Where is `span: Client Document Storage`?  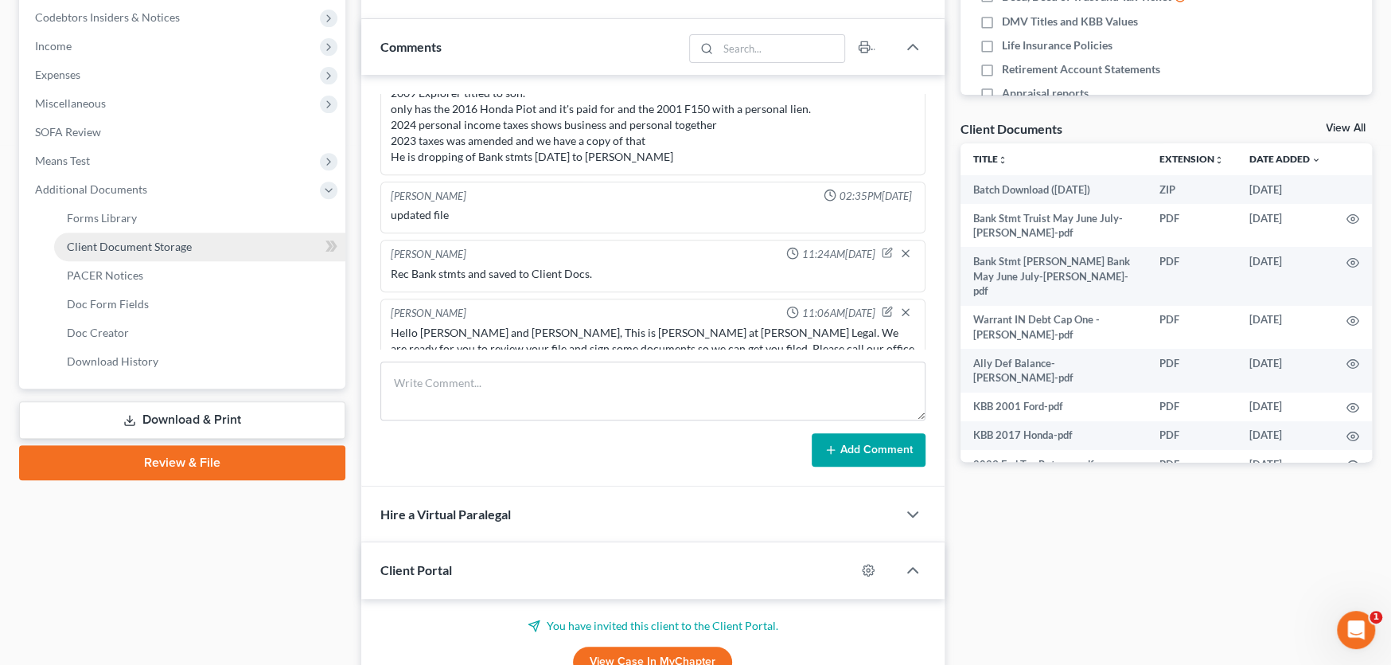
span: Client Document Storage is located at coordinates (129, 246).